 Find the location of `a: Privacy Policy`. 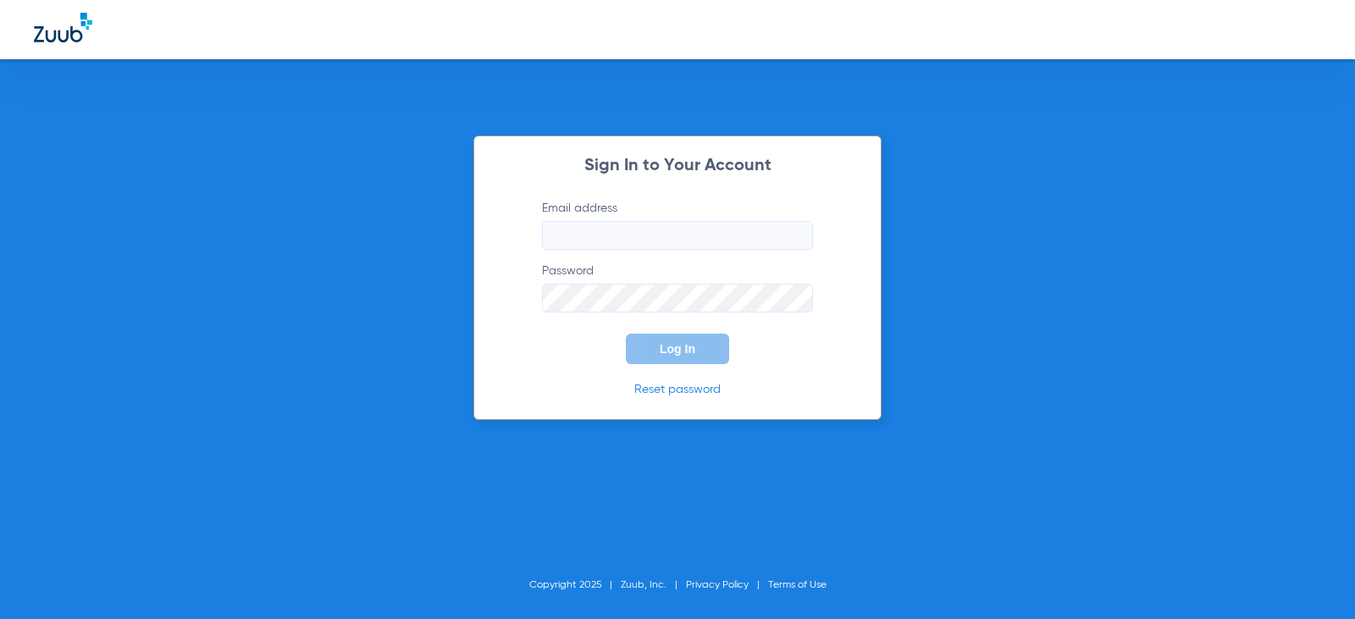

a: Privacy Policy is located at coordinates (717, 585).